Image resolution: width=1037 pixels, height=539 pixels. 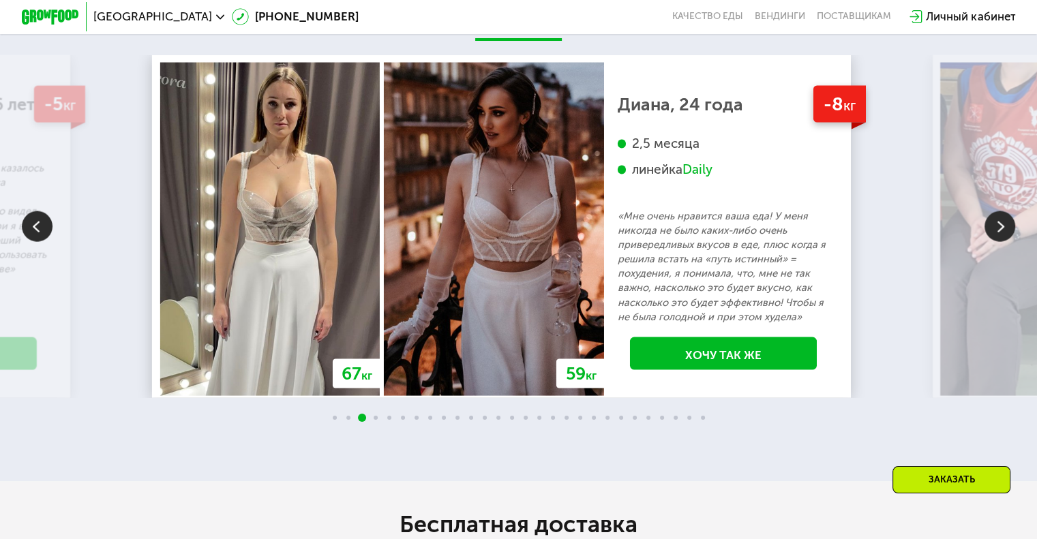 I want to click on div: -8, so click(x=839, y=104).